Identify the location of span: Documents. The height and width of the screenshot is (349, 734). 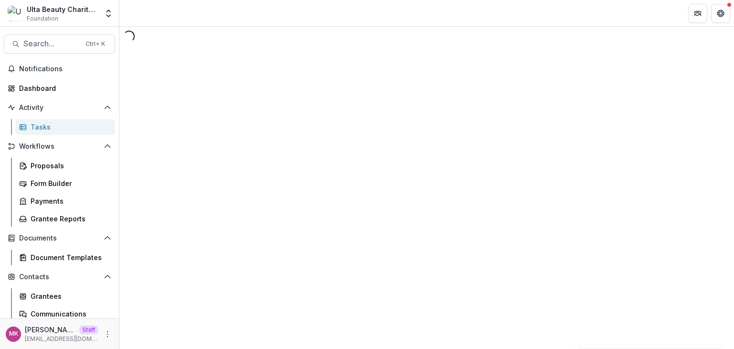
(59, 238).